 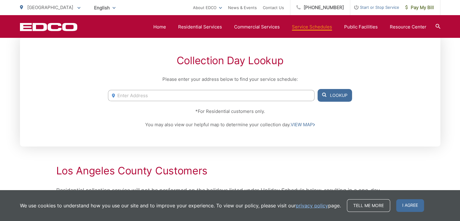 I want to click on input: Enter Address, so click(x=211, y=95).